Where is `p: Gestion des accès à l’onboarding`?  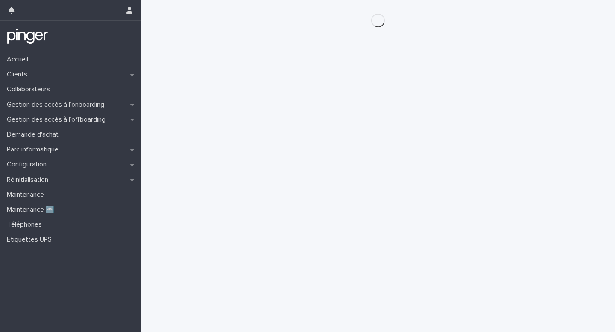 p: Gestion des accès à l’onboarding is located at coordinates (57, 105).